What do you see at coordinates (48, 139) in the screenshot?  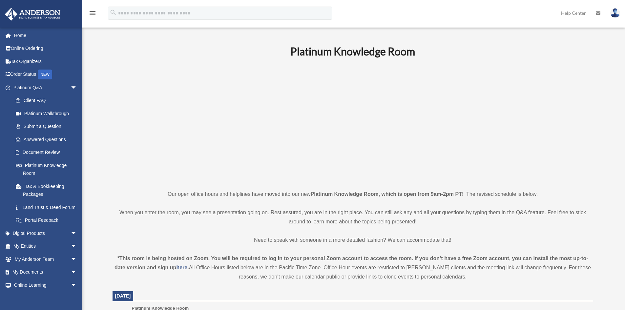 I see `a: Answered Questions` at bounding box center [48, 139].